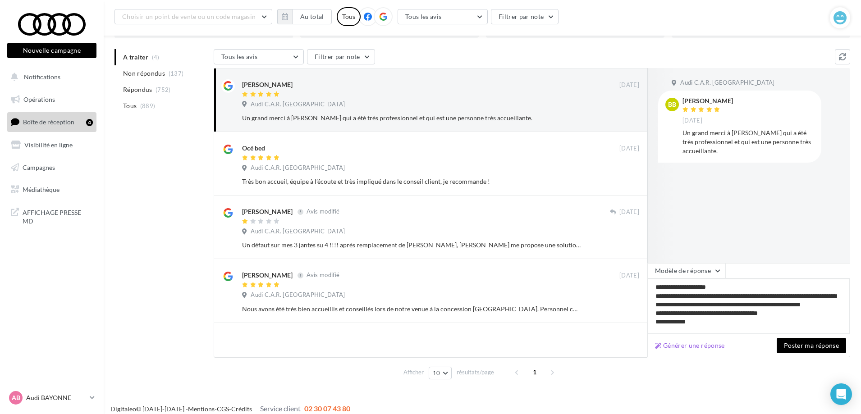 The height and width of the screenshot is (414, 861). I want to click on span: 10, so click(436, 373).